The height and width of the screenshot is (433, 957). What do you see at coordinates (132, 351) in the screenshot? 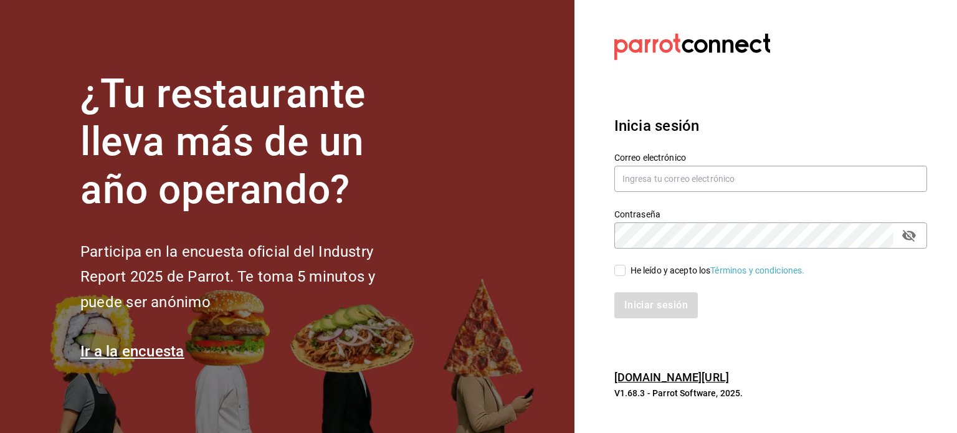
I see `a: Ir a la encuesta` at bounding box center [132, 351].